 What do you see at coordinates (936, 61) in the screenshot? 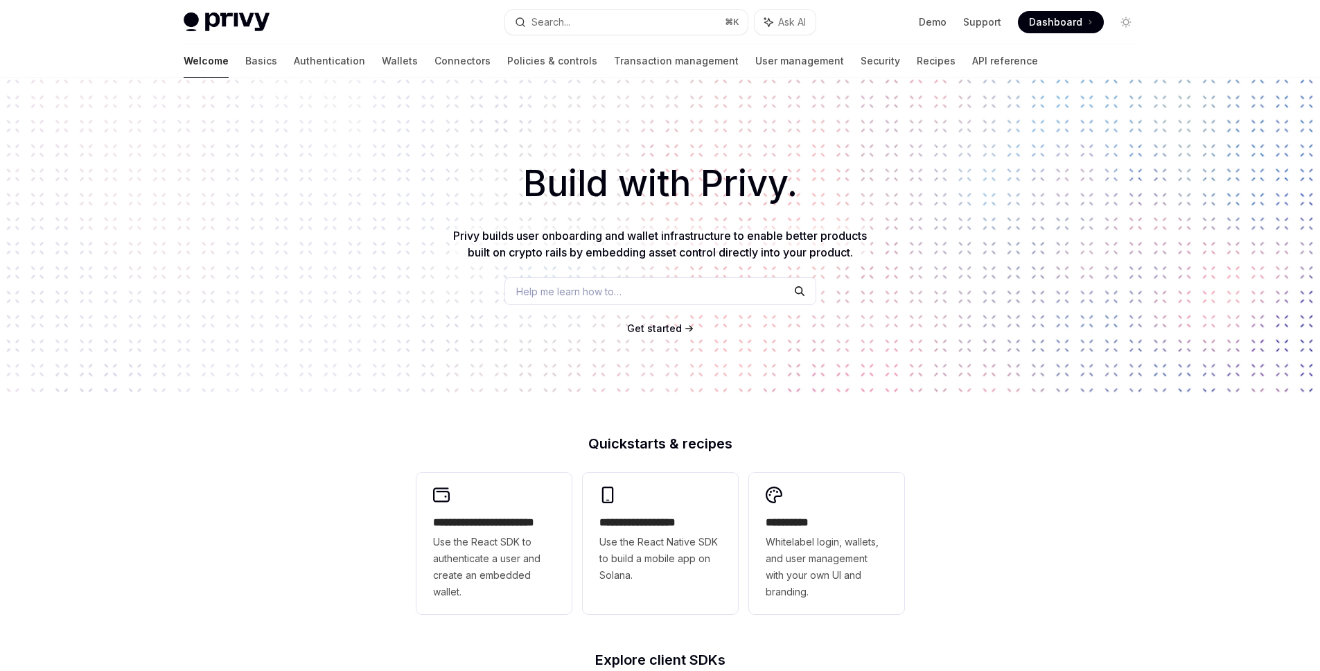
I see `a: Recipes` at bounding box center [936, 61].